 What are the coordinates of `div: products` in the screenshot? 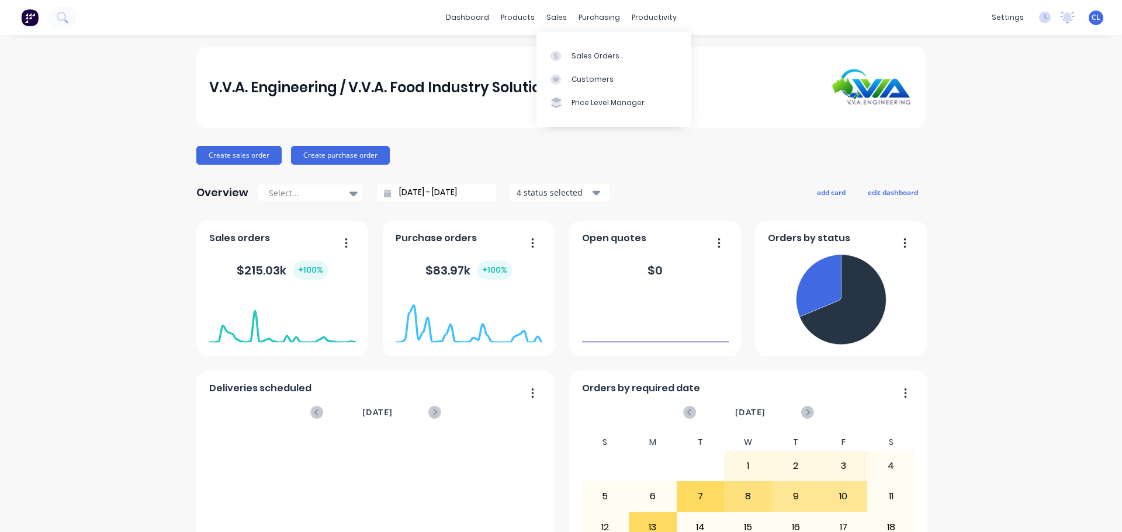 It's located at (518, 18).